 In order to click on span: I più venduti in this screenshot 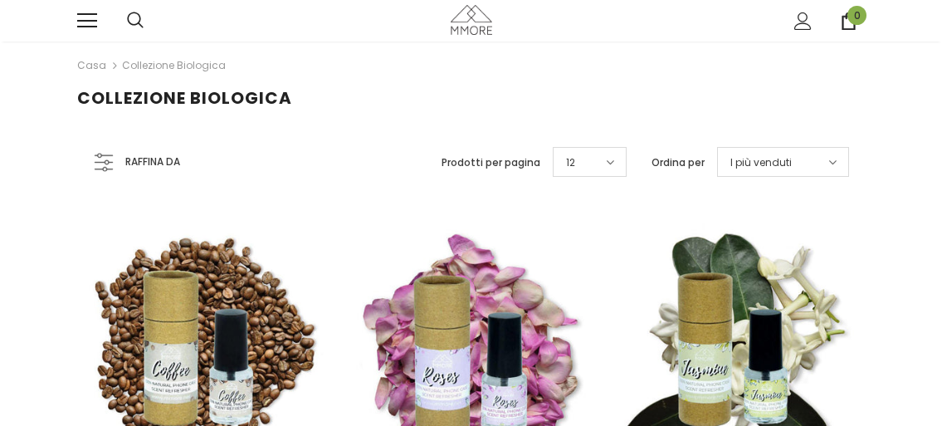, I will do `click(761, 163)`.